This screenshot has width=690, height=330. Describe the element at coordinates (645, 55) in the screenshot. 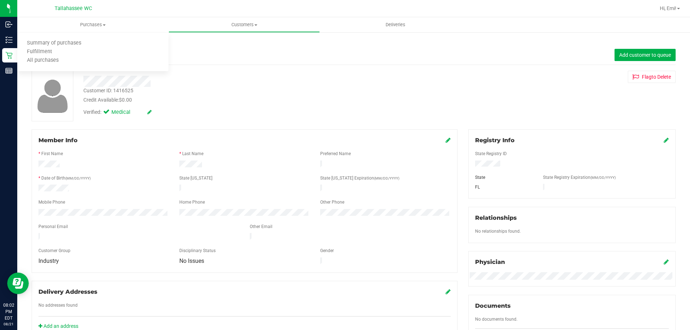

I see `button: Add customer to queue` at that location.